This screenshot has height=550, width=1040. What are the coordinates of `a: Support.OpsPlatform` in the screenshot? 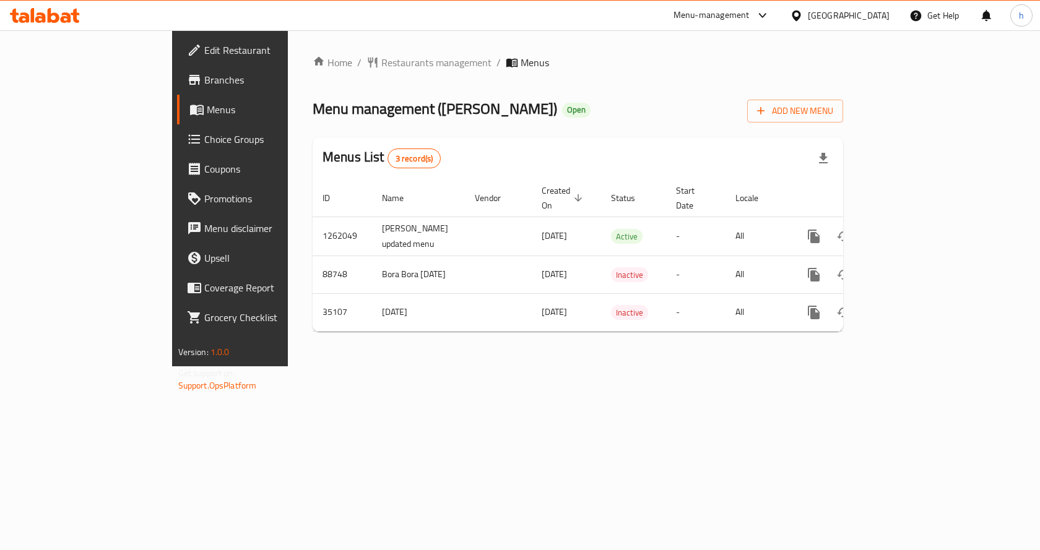 It's located at (217, 386).